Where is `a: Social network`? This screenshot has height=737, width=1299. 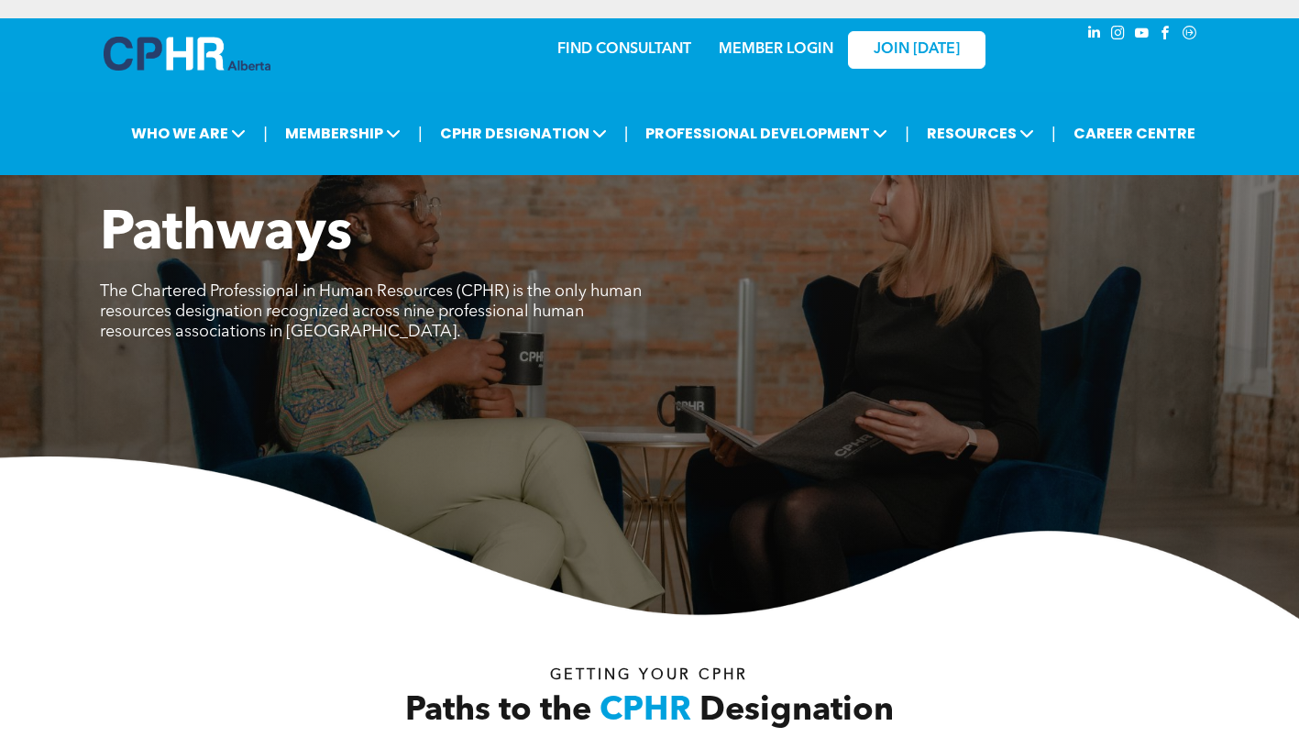 a: Social network is located at coordinates (1190, 35).